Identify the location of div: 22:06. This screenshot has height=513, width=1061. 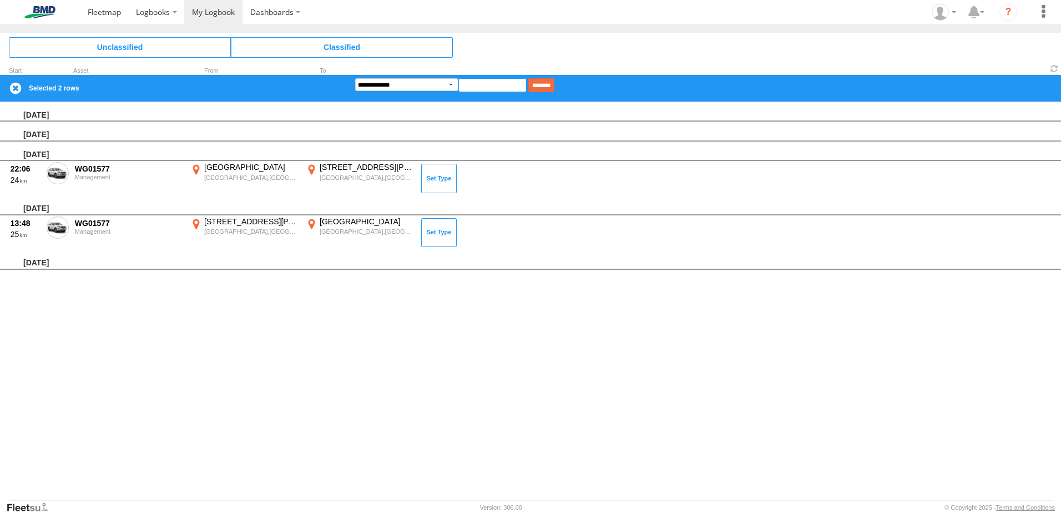
(26, 169).